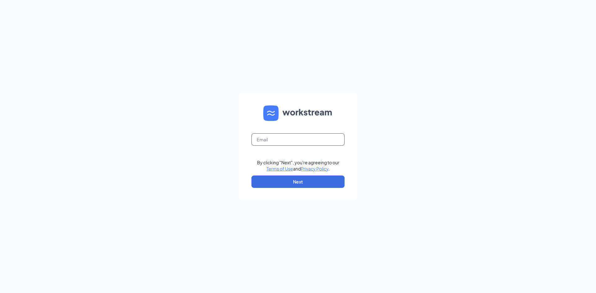 Image resolution: width=596 pixels, height=293 pixels. I want to click on input: Email, so click(298, 140).